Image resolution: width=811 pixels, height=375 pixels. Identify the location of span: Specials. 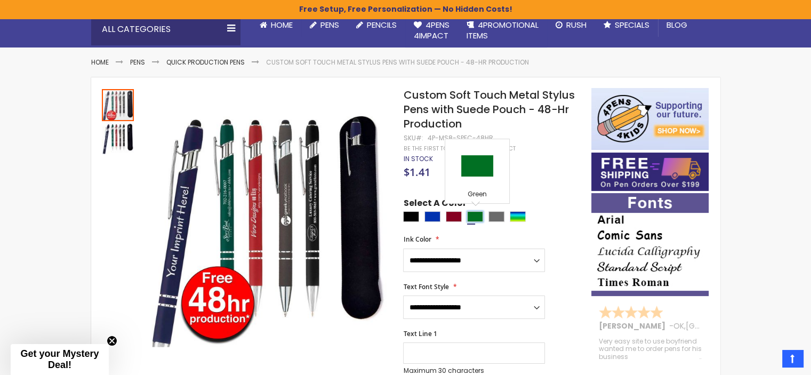
(632, 25).